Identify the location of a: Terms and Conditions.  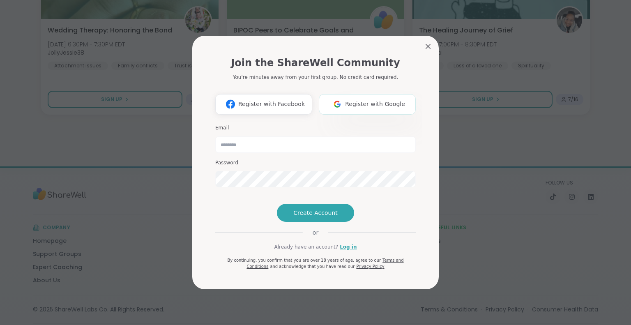
(325, 263).